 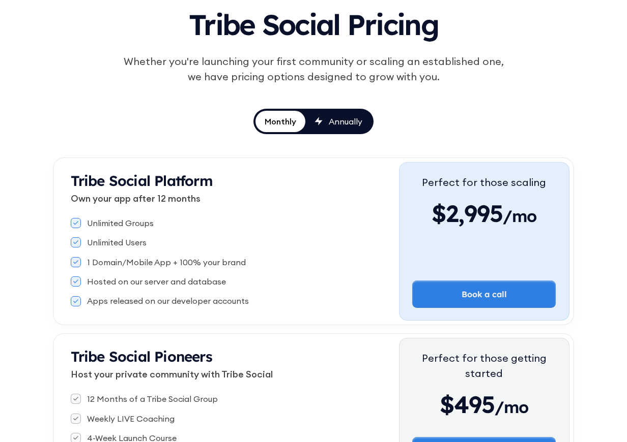 What do you see at coordinates (141, 357) in the screenshot?
I see `strong: Tribe Social Pioneers` at bounding box center [141, 357].